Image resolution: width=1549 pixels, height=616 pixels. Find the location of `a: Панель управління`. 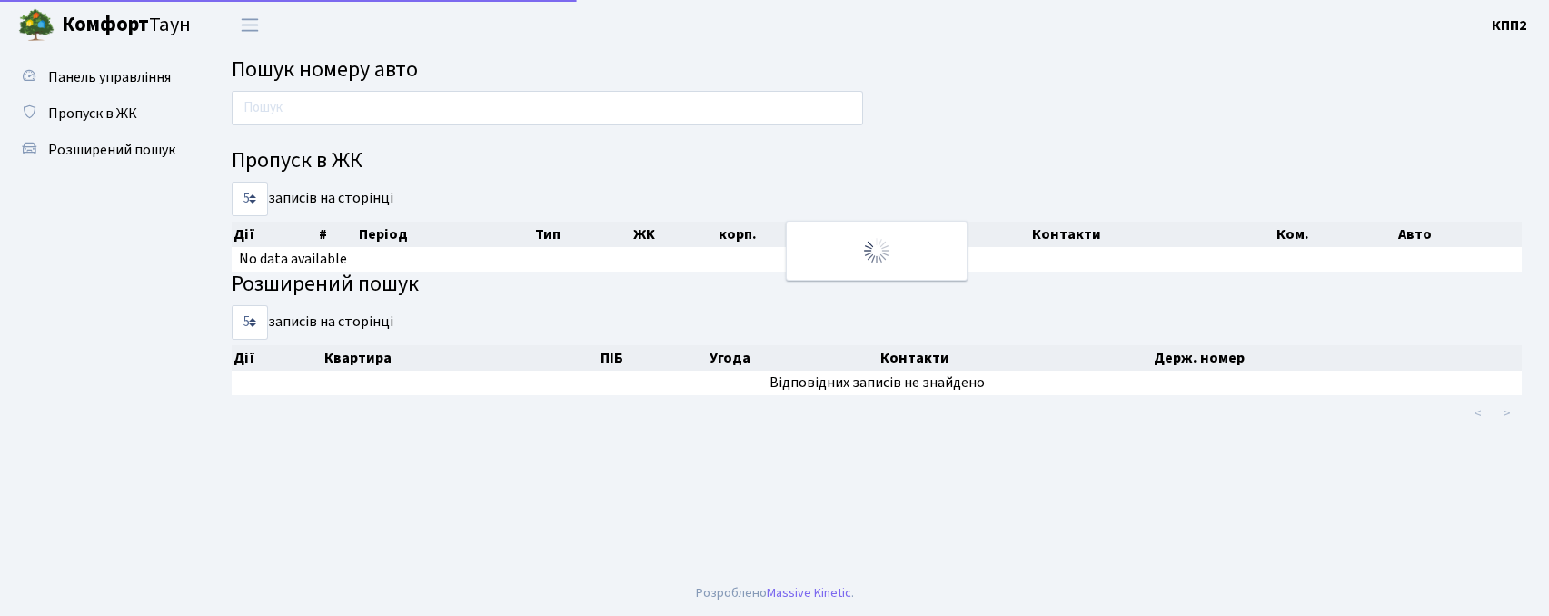

a: Панель управління is located at coordinates (100, 77).